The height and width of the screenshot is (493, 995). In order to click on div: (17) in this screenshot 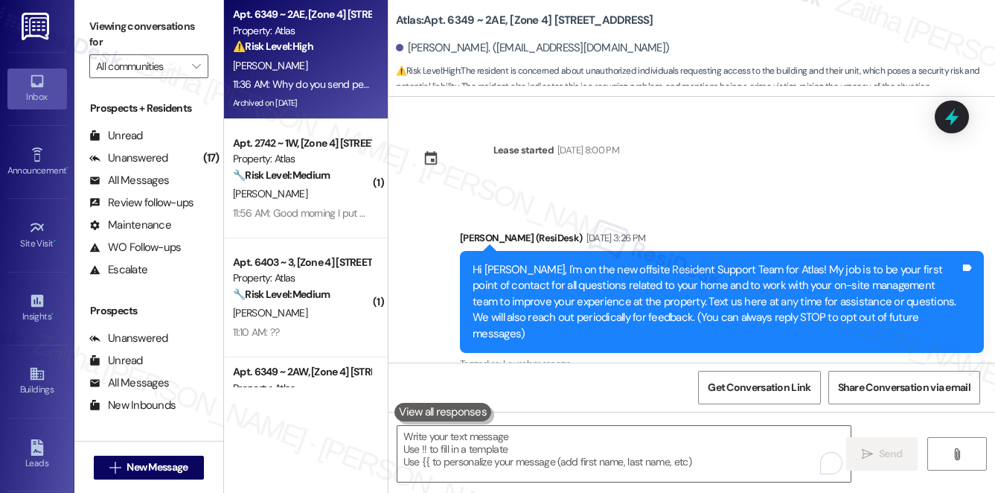, I will do `click(211, 158)`.